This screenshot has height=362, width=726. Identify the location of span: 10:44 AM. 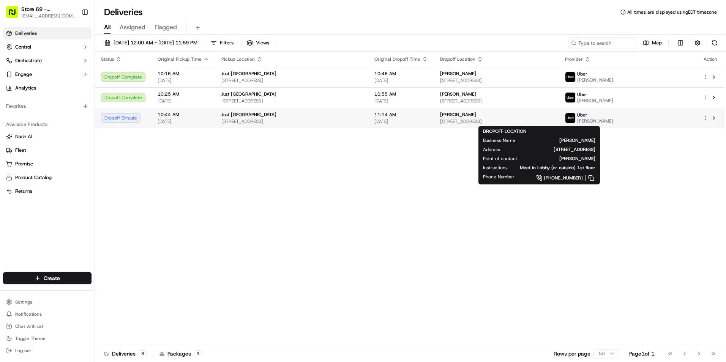
(183, 115).